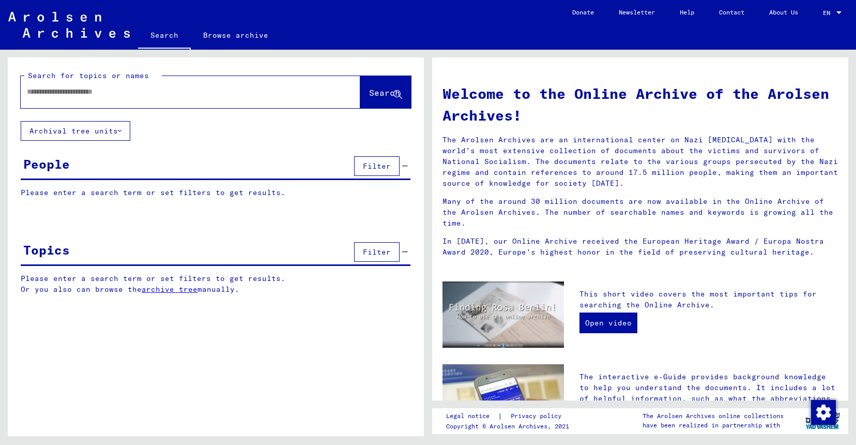 The height and width of the screenshot is (445, 856). I want to click on span: EN, so click(829, 13).